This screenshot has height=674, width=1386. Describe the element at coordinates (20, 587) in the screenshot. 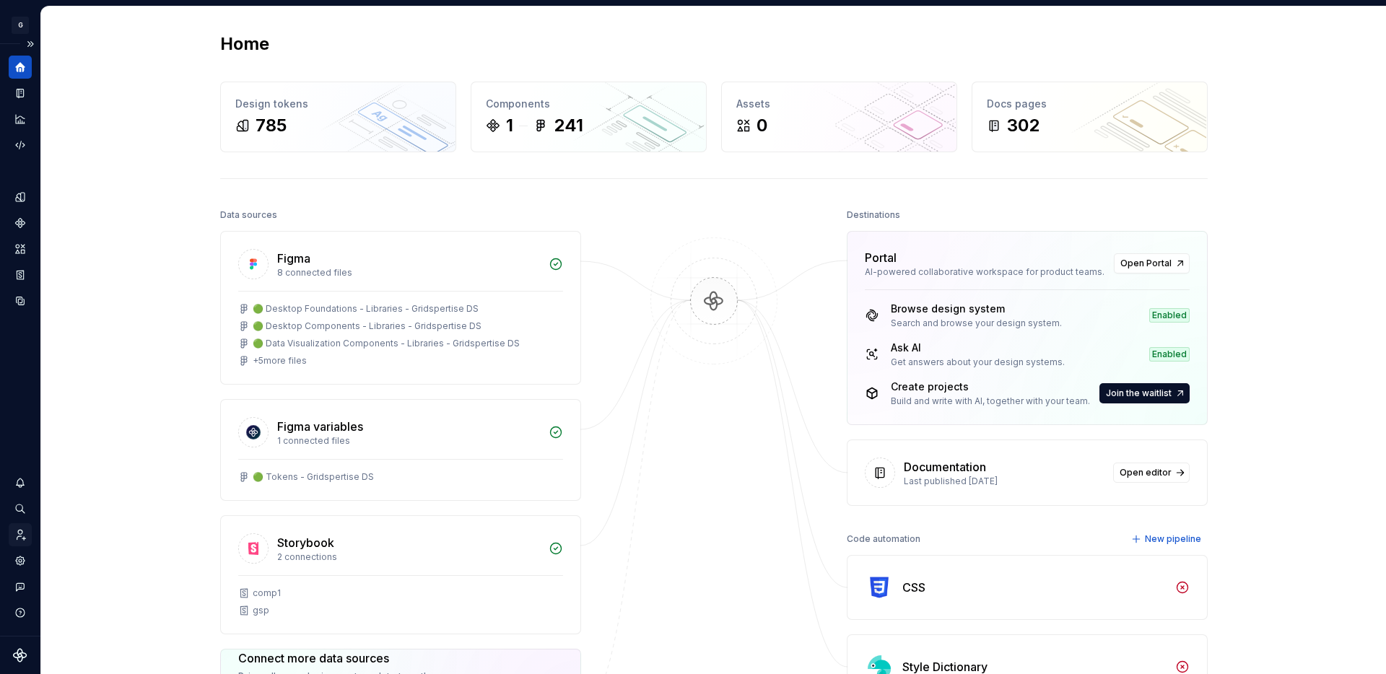

I see `div: Contact support` at that location.